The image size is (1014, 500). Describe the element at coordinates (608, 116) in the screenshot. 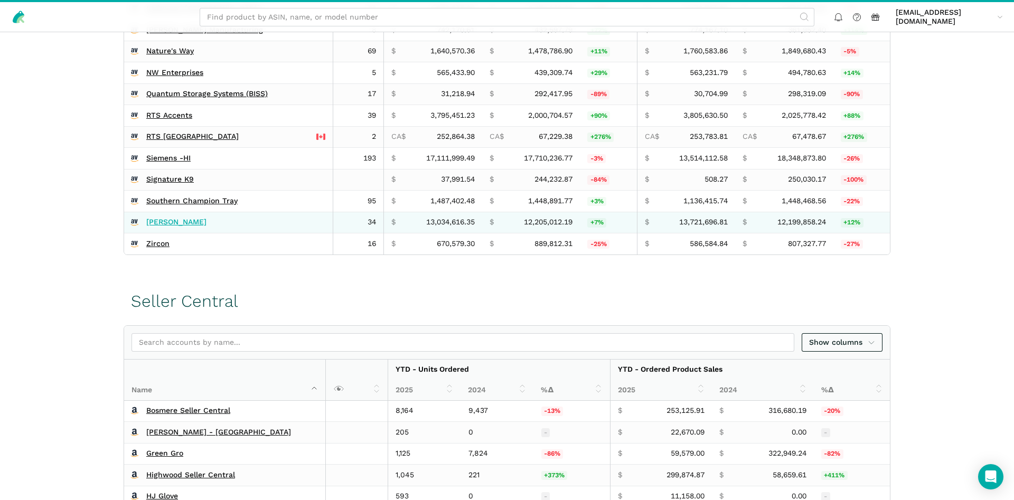

I see `td: 89.71%` at that location.